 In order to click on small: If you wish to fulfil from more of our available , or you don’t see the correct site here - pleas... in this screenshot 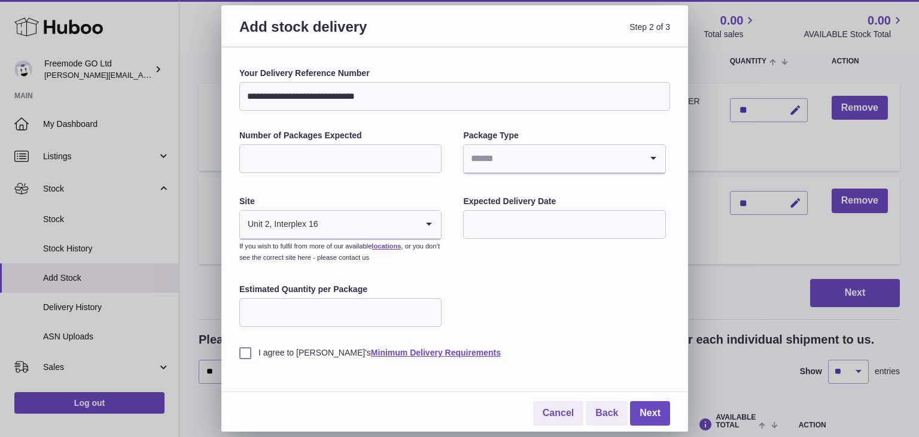, I will do `click(339, 251)`.